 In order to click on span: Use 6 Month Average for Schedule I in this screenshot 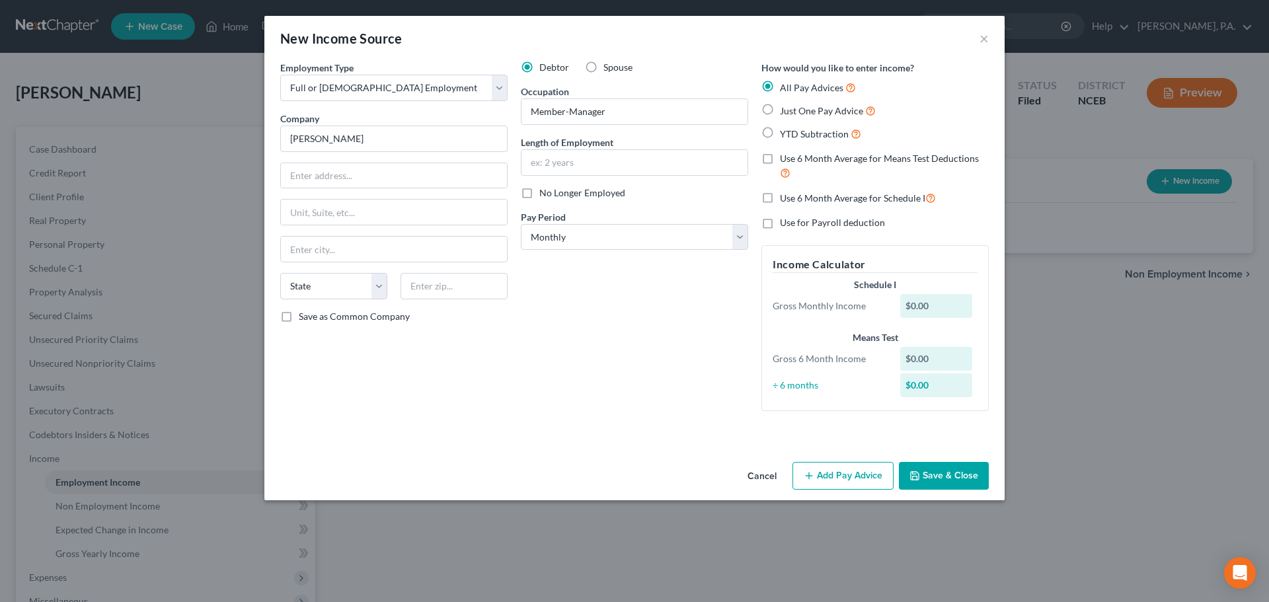, I will do `click(853, 198)`.